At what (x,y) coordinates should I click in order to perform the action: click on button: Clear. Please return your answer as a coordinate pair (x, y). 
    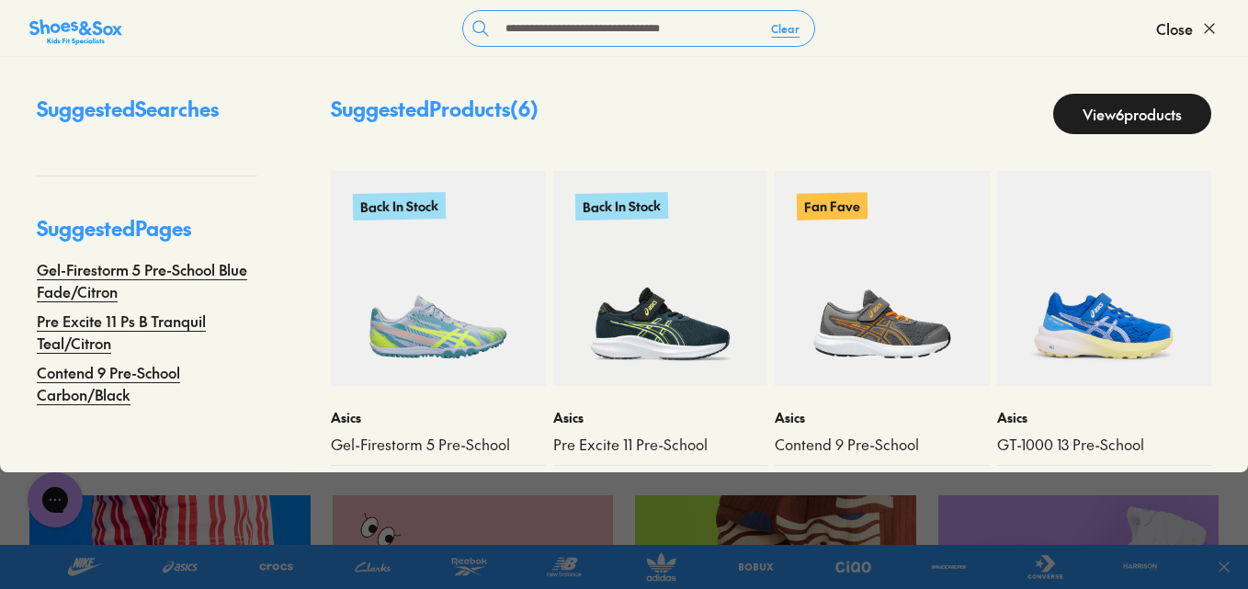
    Looking at the image, I should click on (785, 28).